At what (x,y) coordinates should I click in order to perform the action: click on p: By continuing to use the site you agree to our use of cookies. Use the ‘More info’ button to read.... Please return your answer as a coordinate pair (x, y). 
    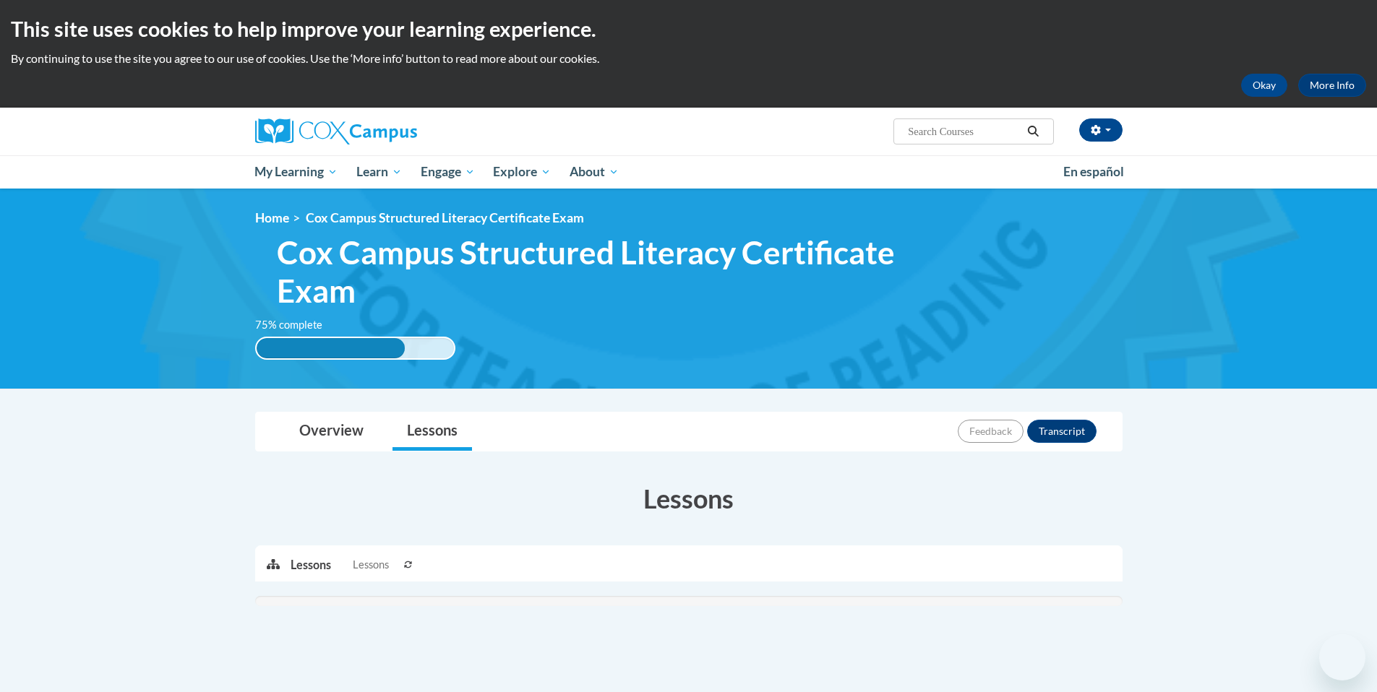
    Looking at the image, I should click on (688, 59).